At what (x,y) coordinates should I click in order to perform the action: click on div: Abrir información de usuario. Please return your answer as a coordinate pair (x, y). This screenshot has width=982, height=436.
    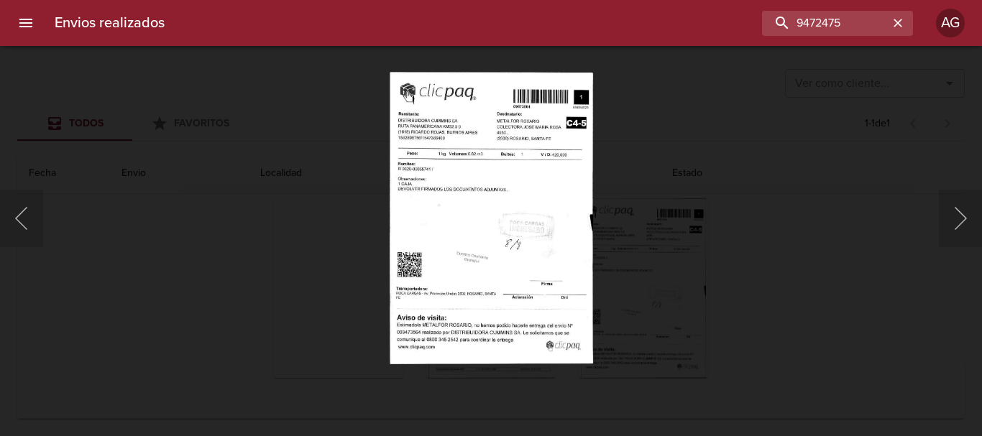
    Looking at the image, I should click on (951, 23).